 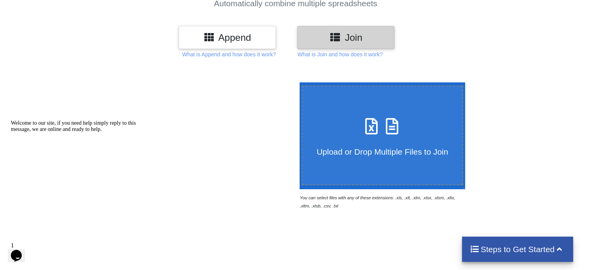 I want to click on span: Welcome to our site, if you need help simply reply to this message, we are online and ready to help., so click(x=66, y=9).